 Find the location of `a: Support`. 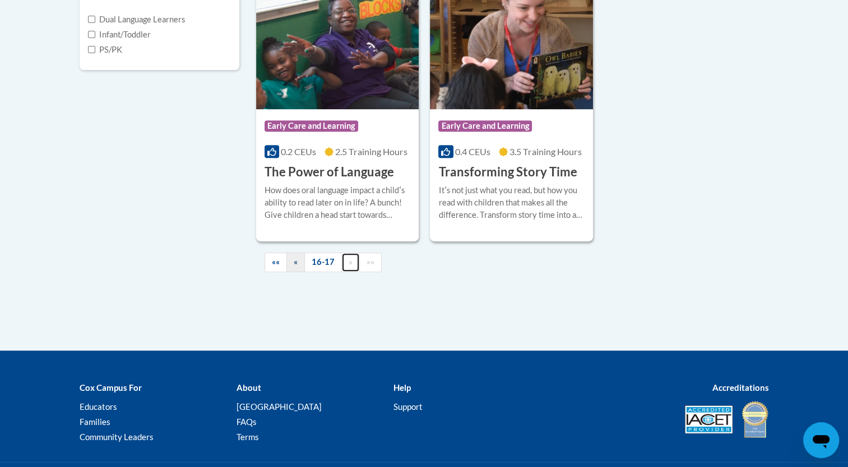

a: Support is located at coordinates (407, 407).